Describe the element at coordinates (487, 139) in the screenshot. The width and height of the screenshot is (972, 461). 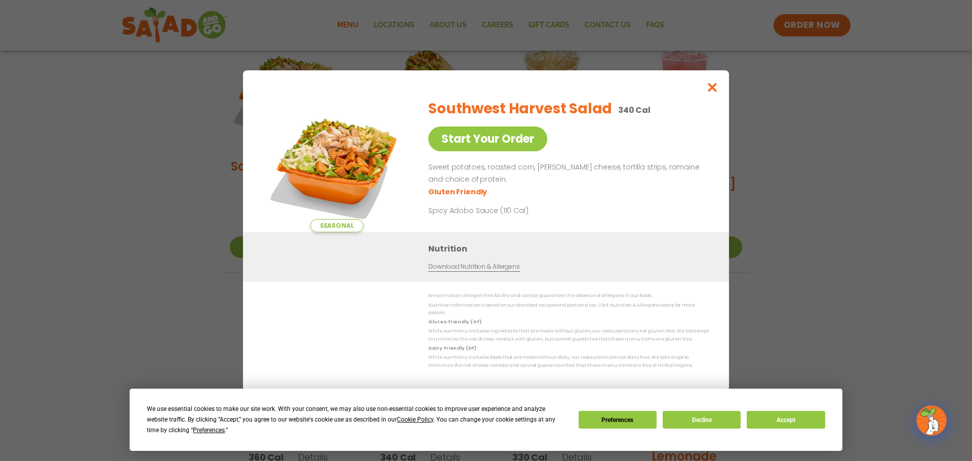
I see `a: Start Your Order` at that location.